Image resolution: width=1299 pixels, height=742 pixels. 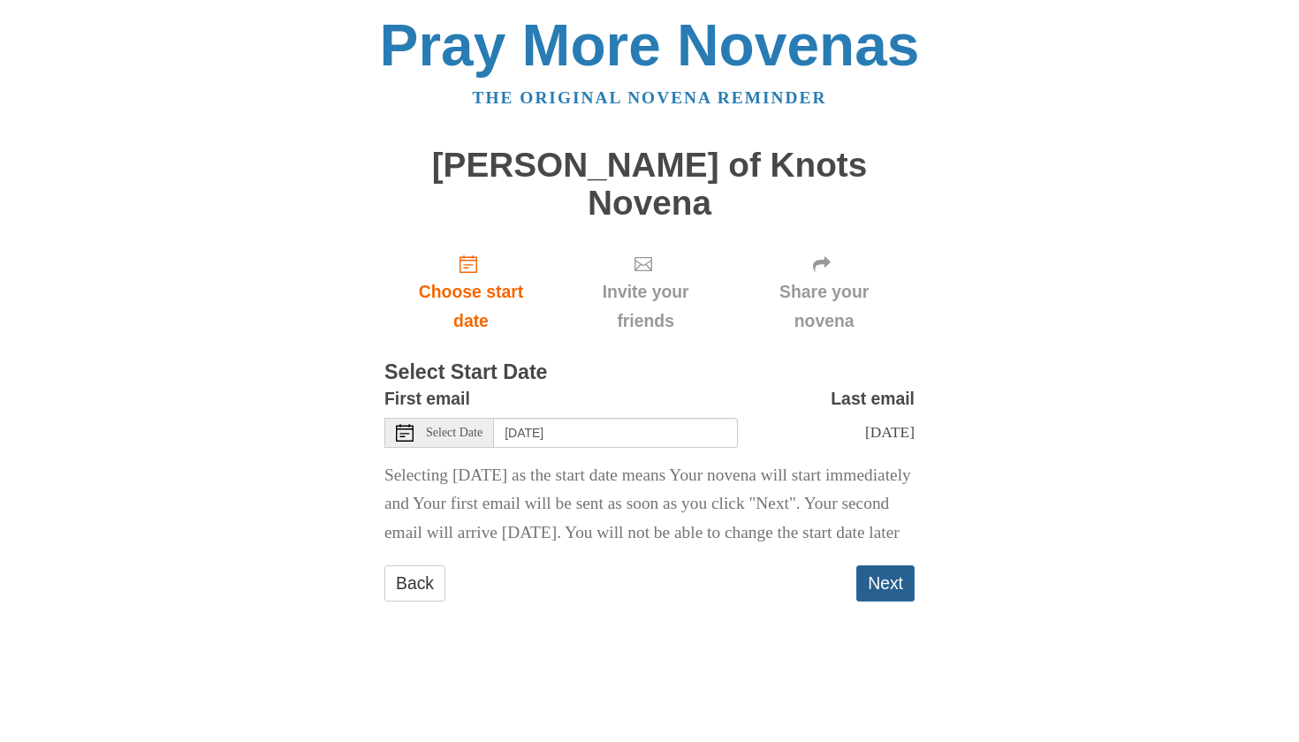 I want to click on a: The original novena reminder, so click(x=649, y=97).